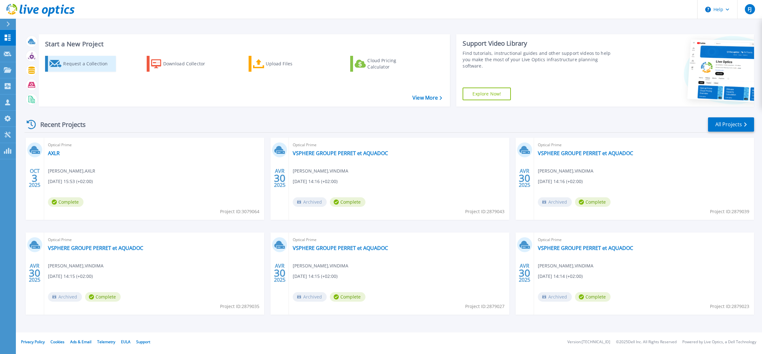  What do you see at coordinates (485, 212) in the screenshot?
I see `span: Project ID: 2879043` at bounding box center [485, 212].